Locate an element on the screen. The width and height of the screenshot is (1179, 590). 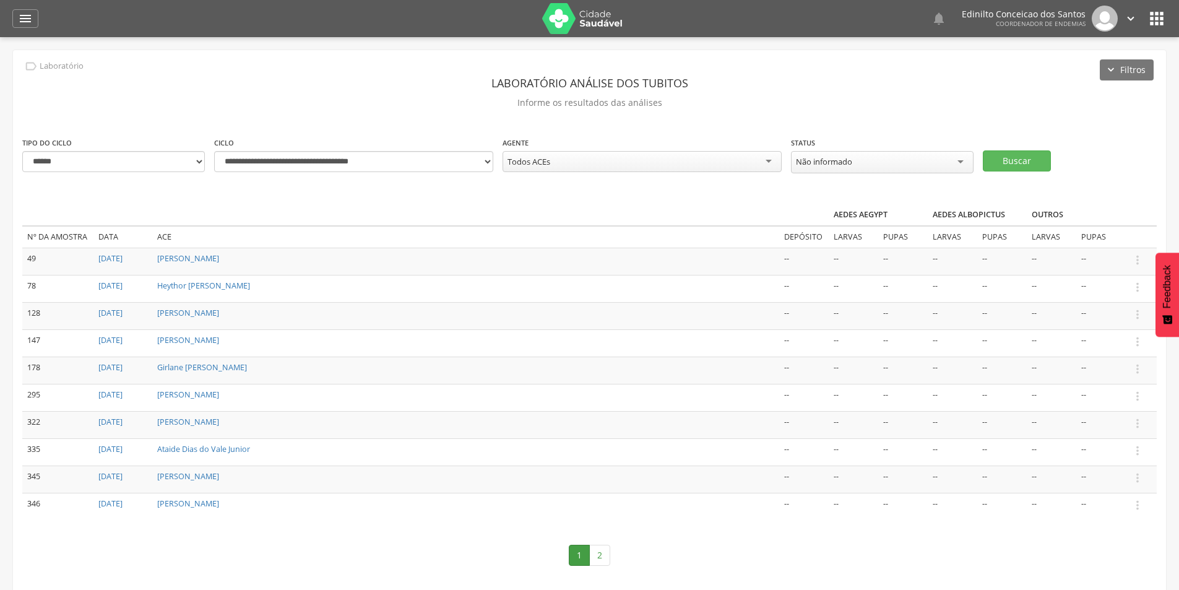
p: Edinilto Conceicao dos Santos is located at coordinates (1024, 14).